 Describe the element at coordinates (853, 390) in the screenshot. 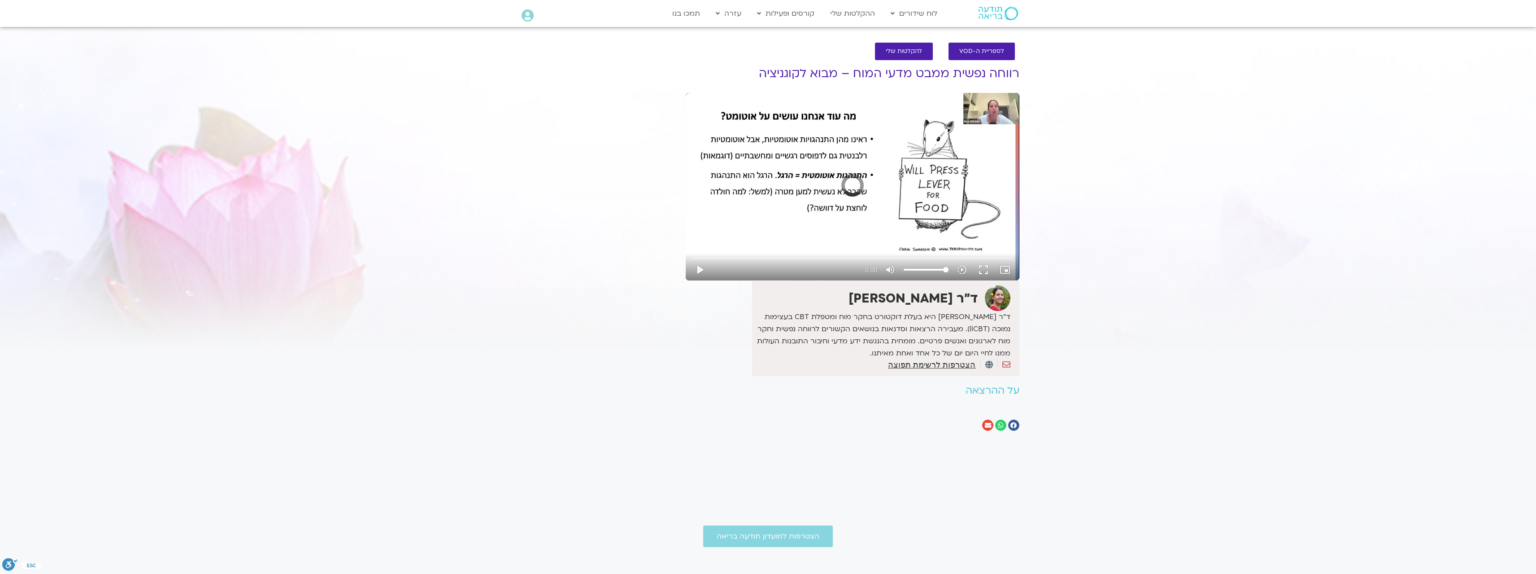

I see `h2: על ההרצאה` at that location.